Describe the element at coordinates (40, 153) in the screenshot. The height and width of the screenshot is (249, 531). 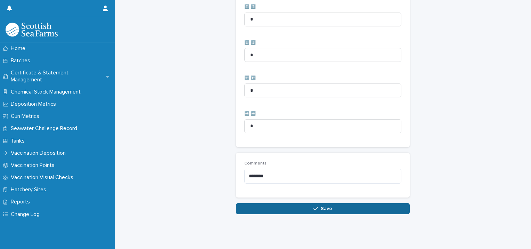
I see `p: Vaccination Deposition` at that location.